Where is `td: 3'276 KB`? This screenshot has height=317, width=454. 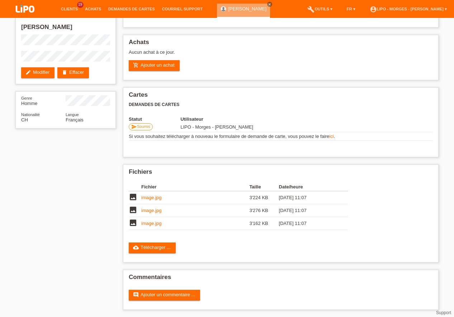 td: 3'276 KB is located at coordinates (264, 211).